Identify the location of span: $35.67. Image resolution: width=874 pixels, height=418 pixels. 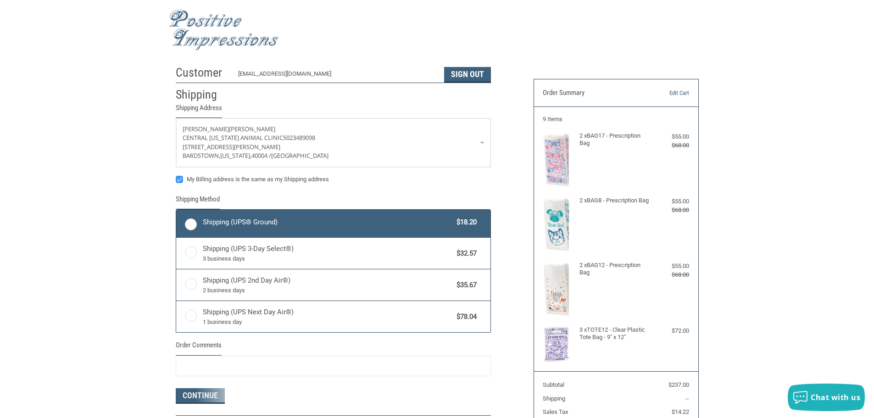
(465, 285).